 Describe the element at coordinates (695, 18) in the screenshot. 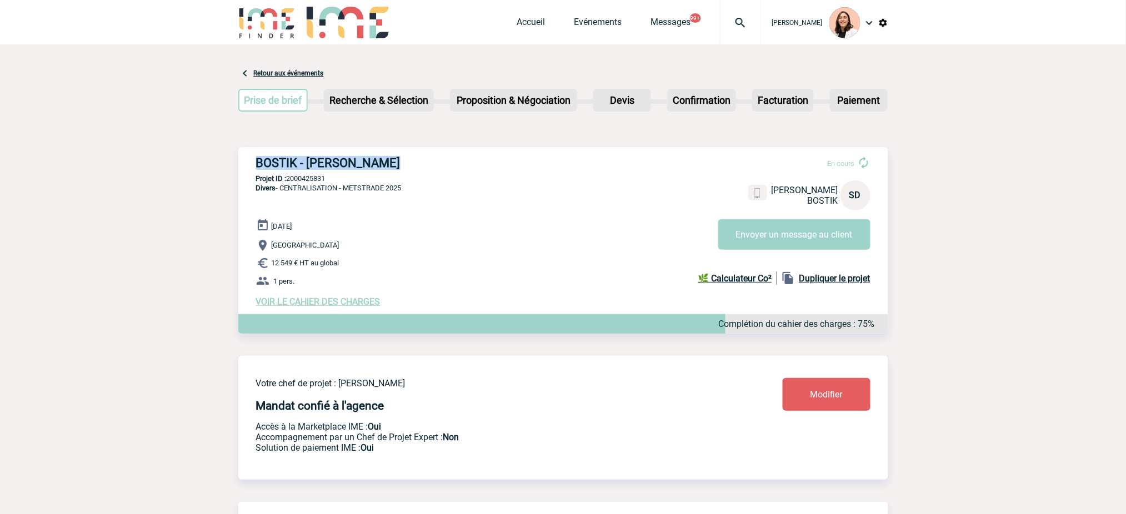

I see `button: 99+` at that location.